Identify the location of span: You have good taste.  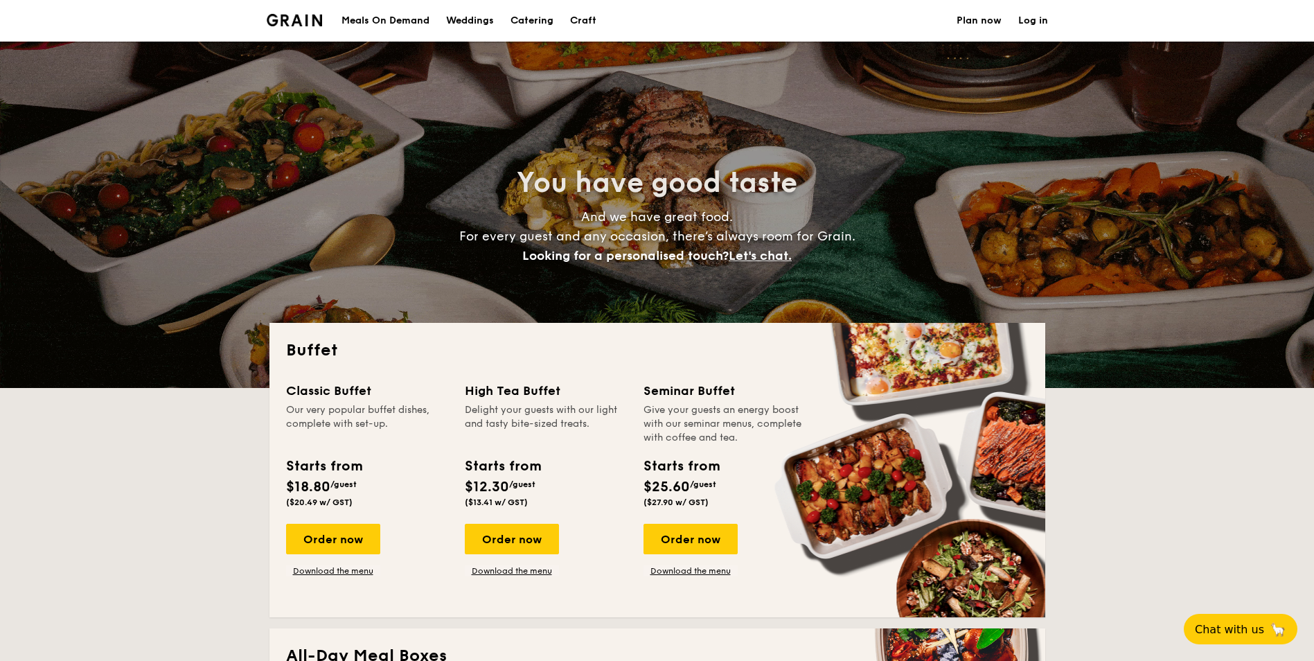
(657, 183).